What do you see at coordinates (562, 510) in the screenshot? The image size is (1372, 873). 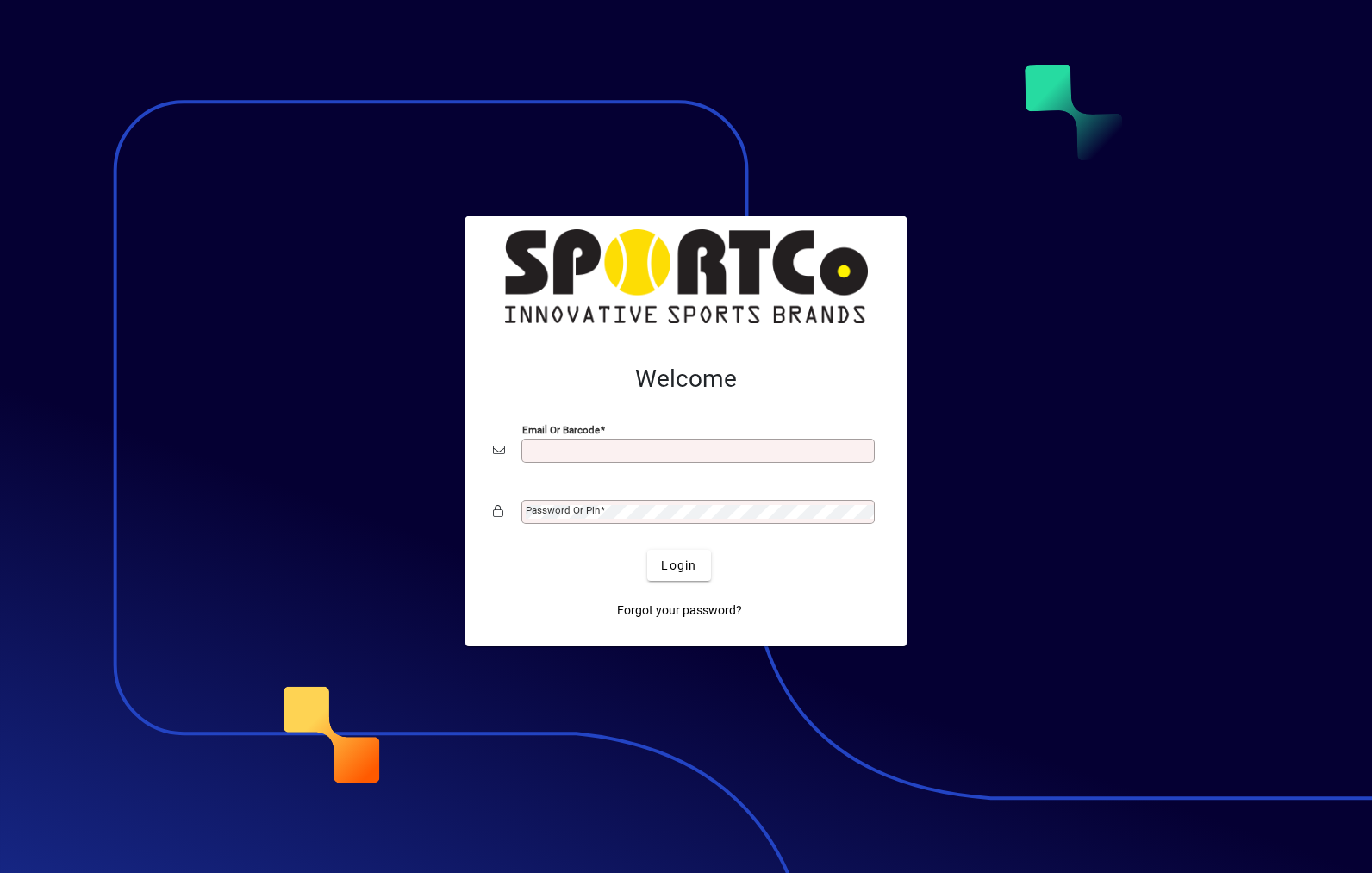 I see `mat-label: Password or Pin` at bounding box center [562, 510].